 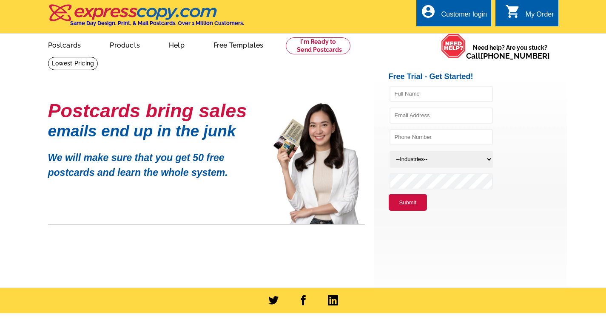 I want to click on button: Submit, so click(x=408, y=203).